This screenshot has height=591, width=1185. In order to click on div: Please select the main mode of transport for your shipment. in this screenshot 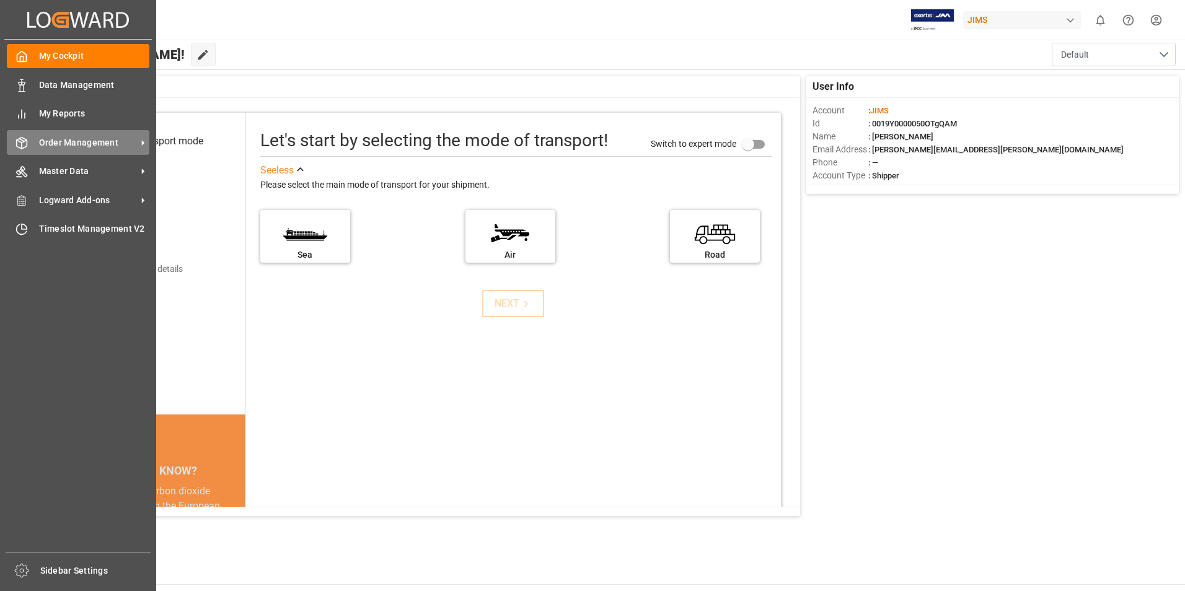, I will do `click(516, 185)`.